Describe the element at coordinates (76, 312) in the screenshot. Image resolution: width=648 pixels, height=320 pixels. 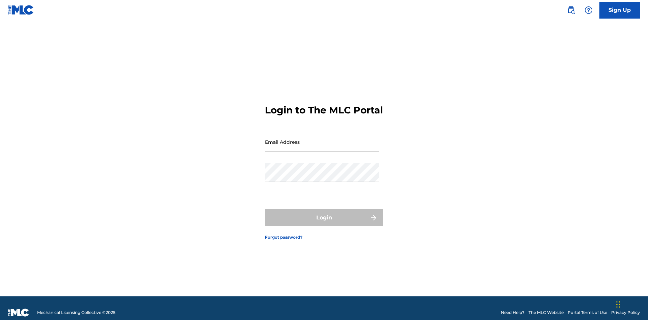
I see `span: Mechanical Licensing Collective © 2025` at that location.